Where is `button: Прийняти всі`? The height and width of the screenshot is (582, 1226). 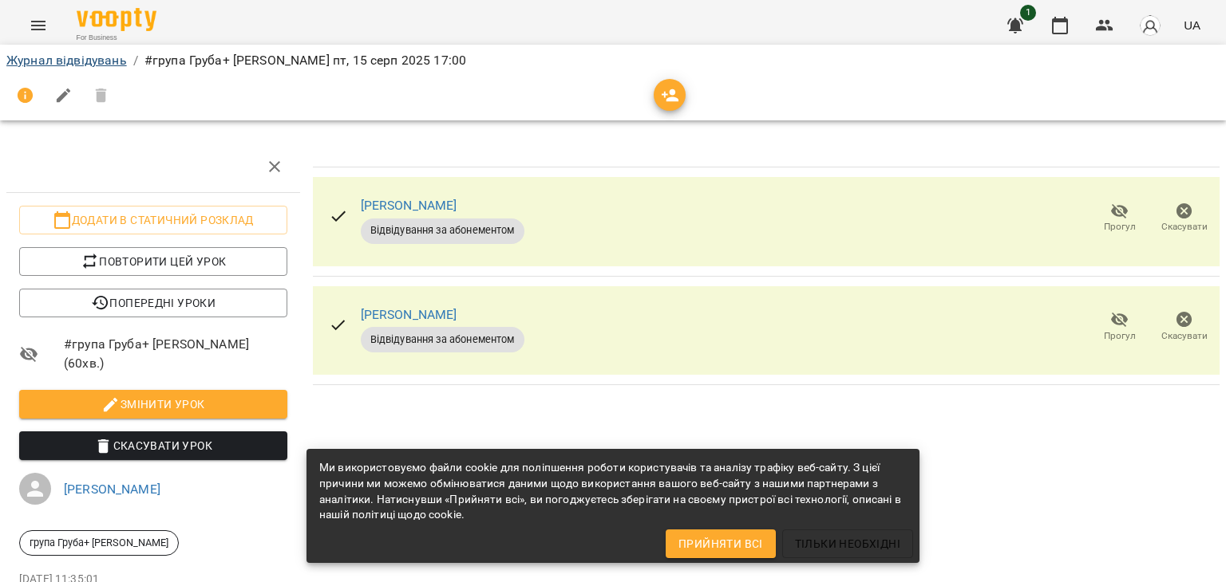
button: Прийняти всі is located at coordinates (720, 544).